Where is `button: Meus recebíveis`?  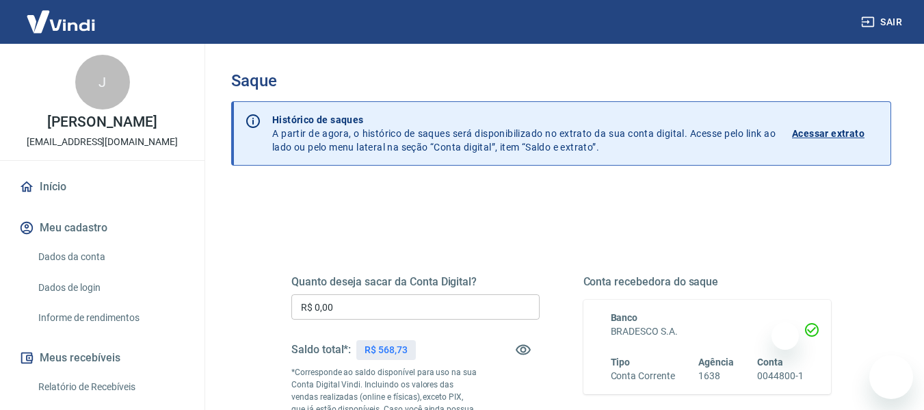 button: Meus recebíveis is located at coordinates (102, 358).